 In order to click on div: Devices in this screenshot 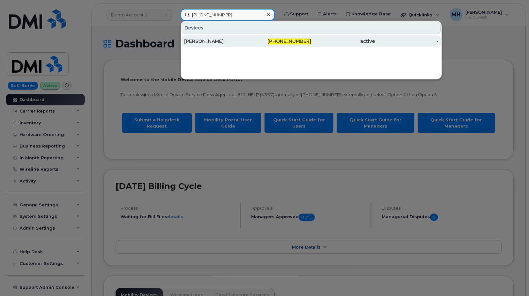, I will do `click(311, 28)`.